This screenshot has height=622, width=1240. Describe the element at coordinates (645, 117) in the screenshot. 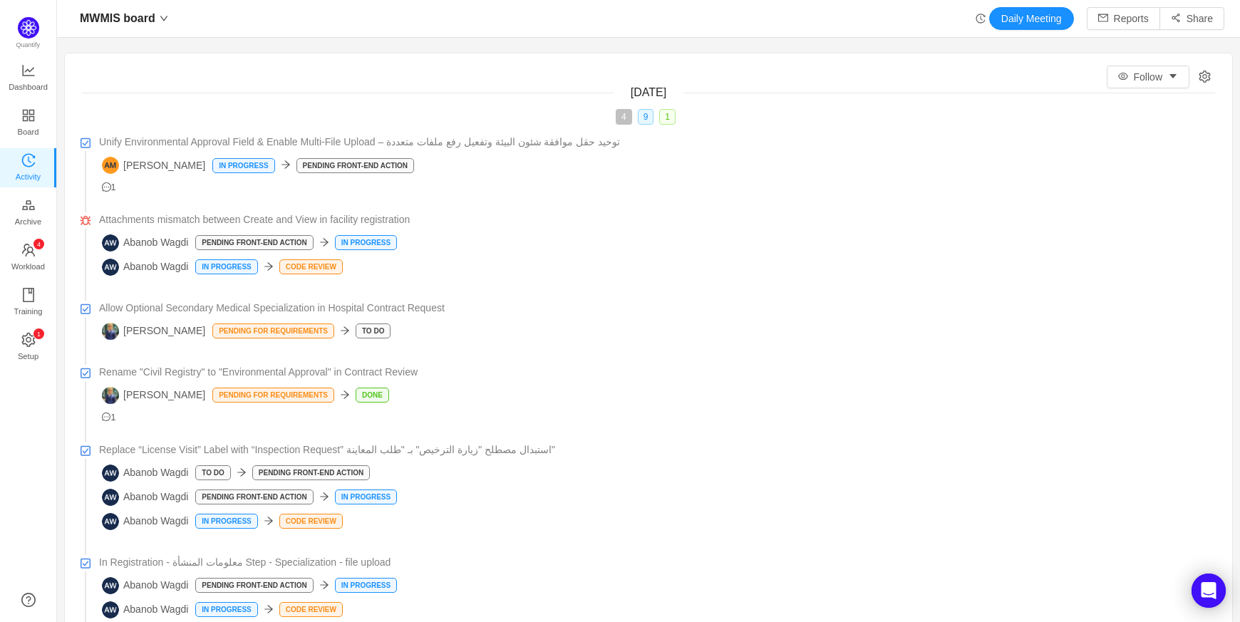

I see `span: 9` at that location.